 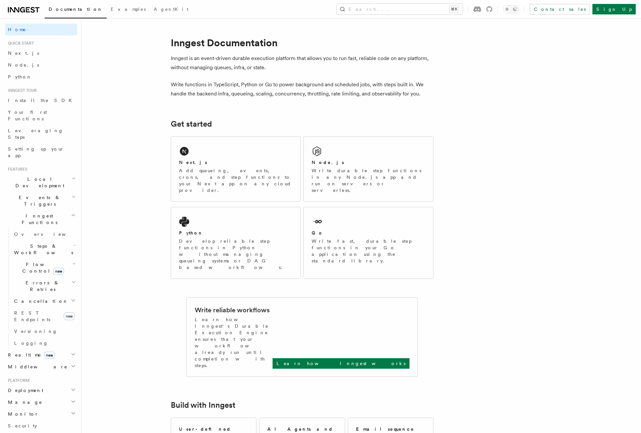 I want to click on button: Events & Triggers, so click(x=41, y=201).